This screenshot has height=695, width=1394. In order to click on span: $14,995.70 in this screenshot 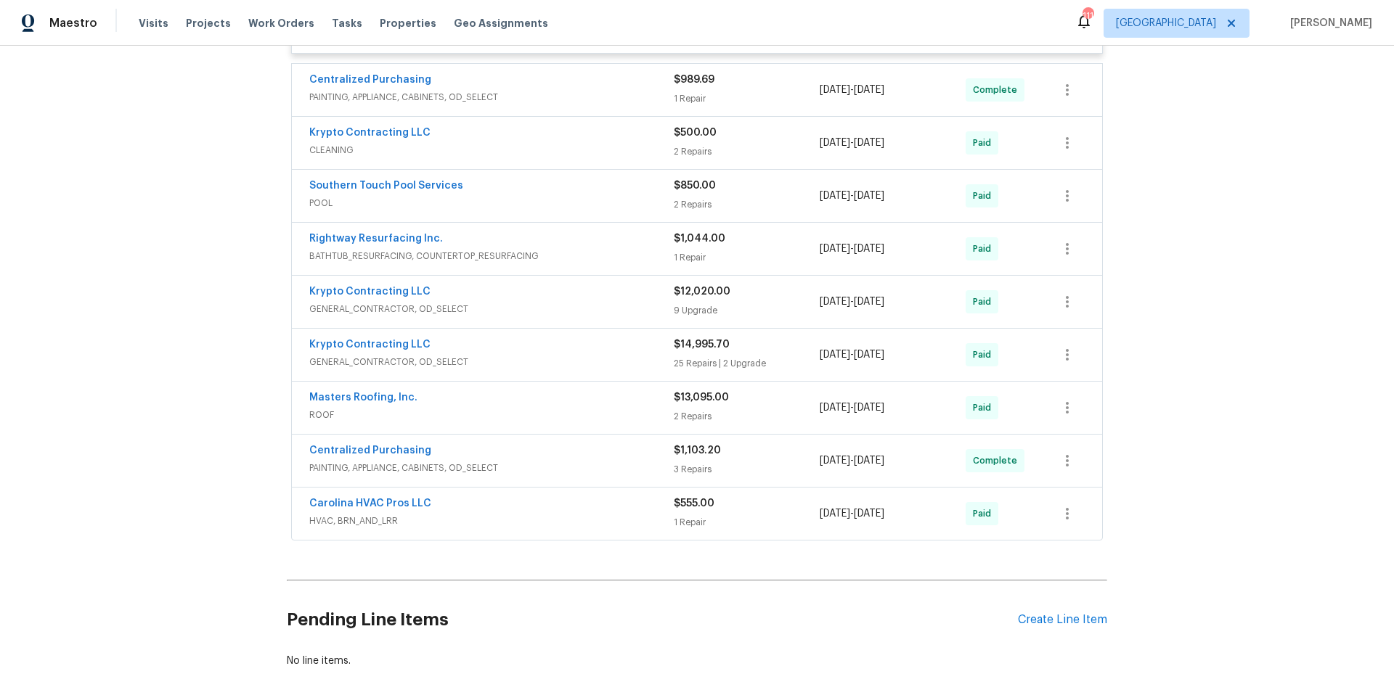, I will do `click(701, 345)`.